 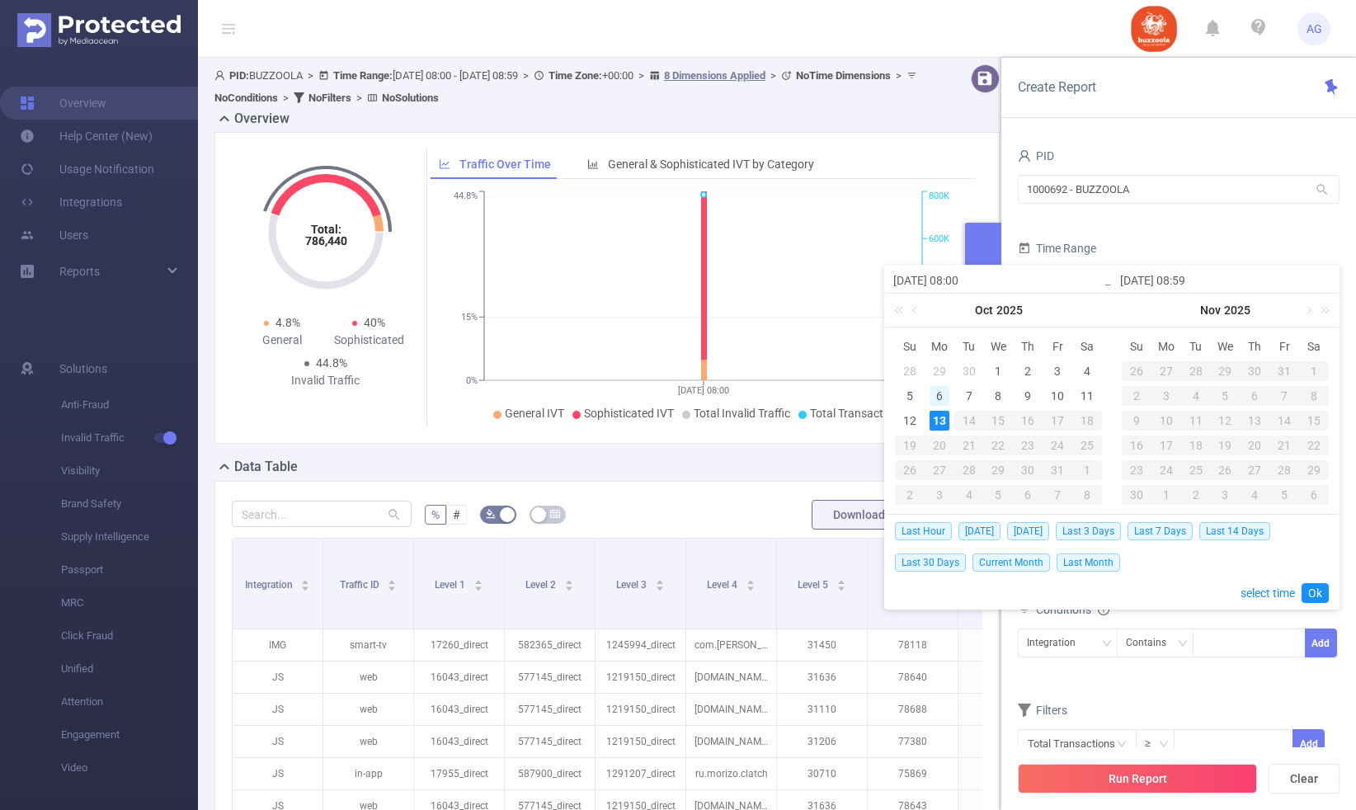 What do you see at coordinates (1196, 446) in the screenshot?
I see `td: November 18, 2025` at bounding box center [1196, 446].